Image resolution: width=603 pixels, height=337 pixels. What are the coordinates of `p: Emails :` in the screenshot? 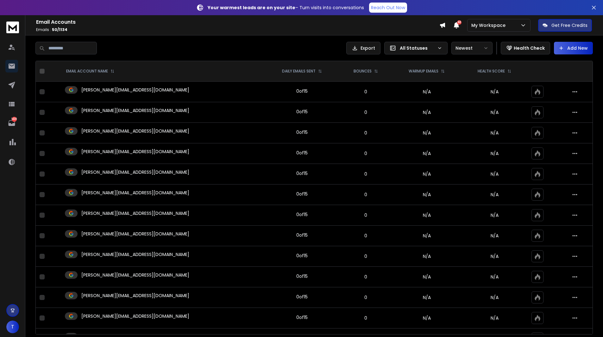 It's located at (238, 30).